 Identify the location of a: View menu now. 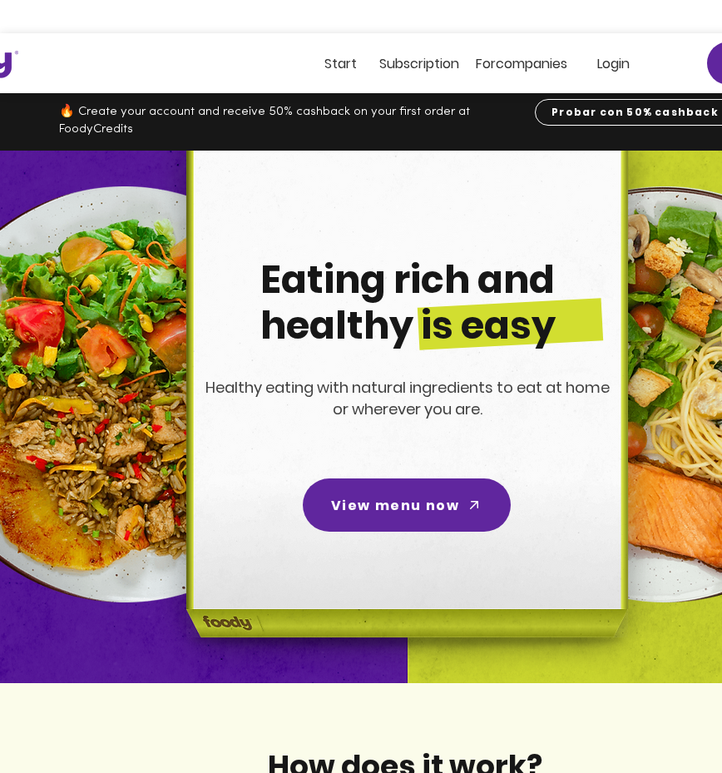
(407, 505).